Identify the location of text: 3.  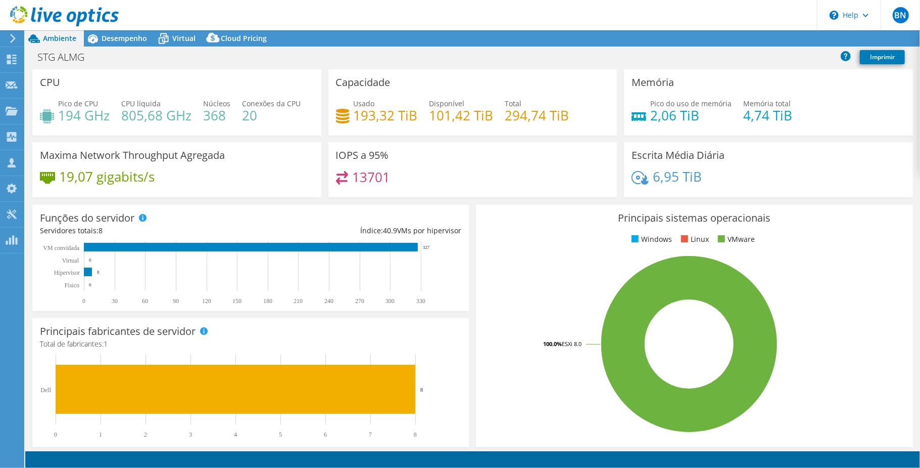
(191, 434).